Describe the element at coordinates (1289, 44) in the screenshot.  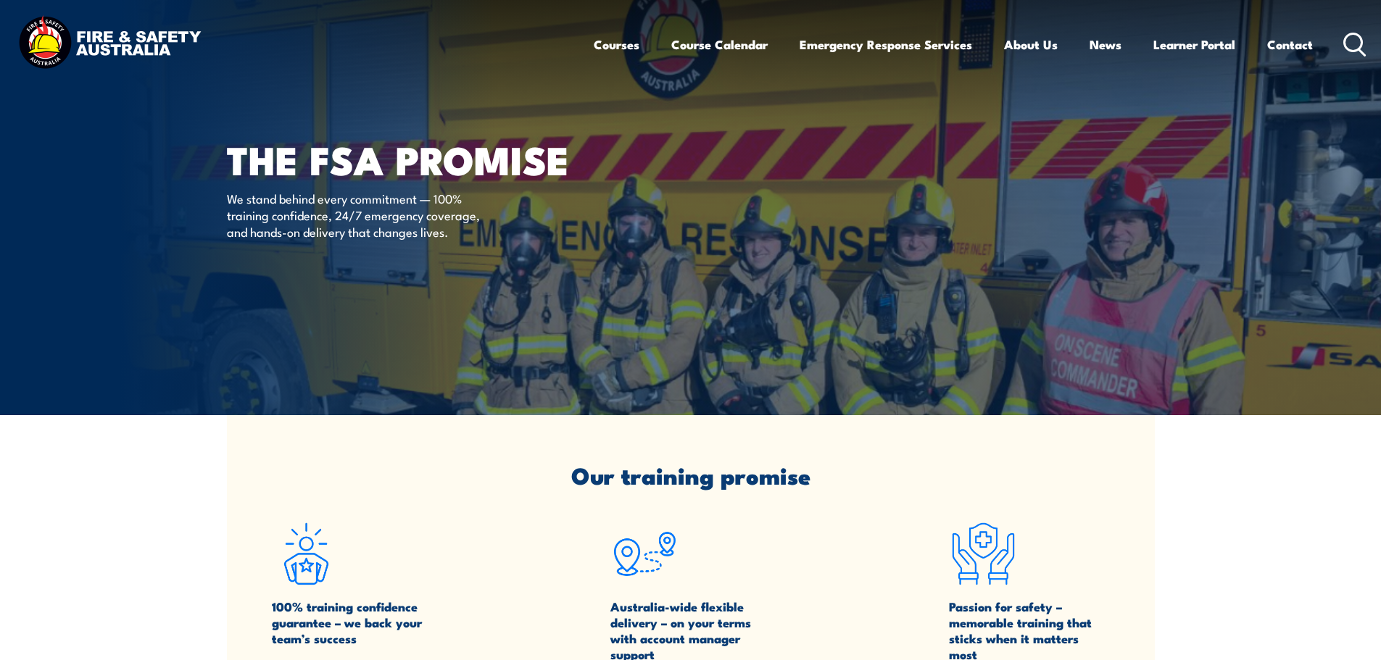
I see `a: Contact` at that location.